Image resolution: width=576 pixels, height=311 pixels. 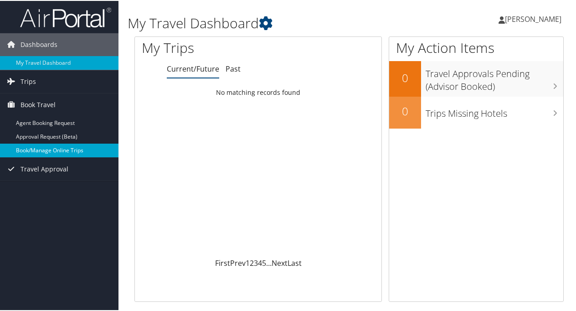 I want to click on span: Travel Approval, so click(x=44, y=168).